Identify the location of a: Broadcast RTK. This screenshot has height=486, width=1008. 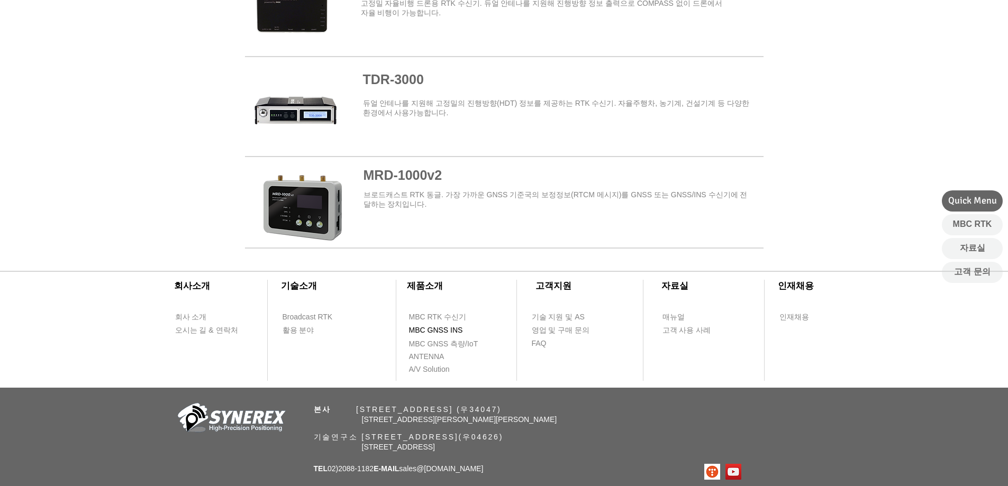
(312, 317).